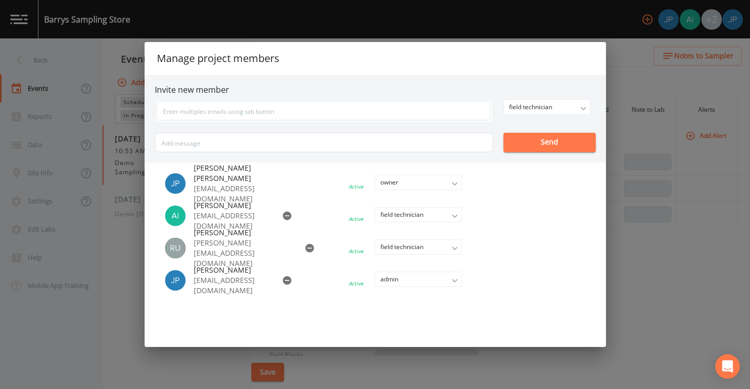 This screenshot has height=389, width=750. What do you see at coordinates (179, 216) in the screenshot?
I see `div: Aidan Gollan` at bounding box center [179, 216].